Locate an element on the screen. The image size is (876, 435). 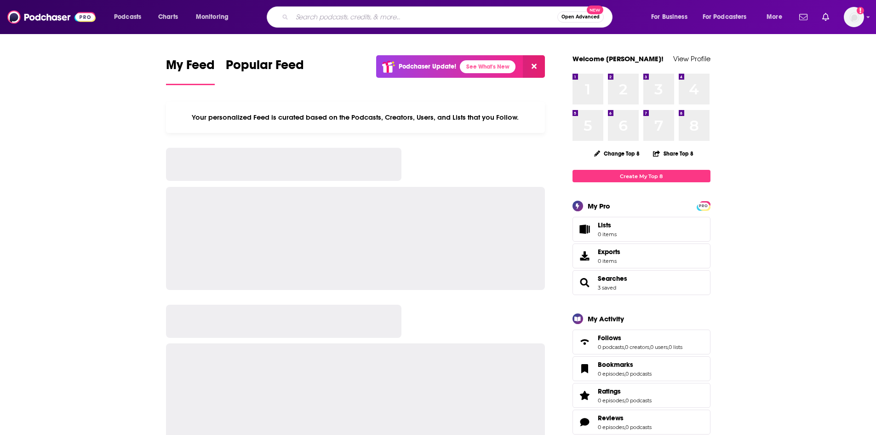
span: Podcasts is located at coordinates (127, 17).